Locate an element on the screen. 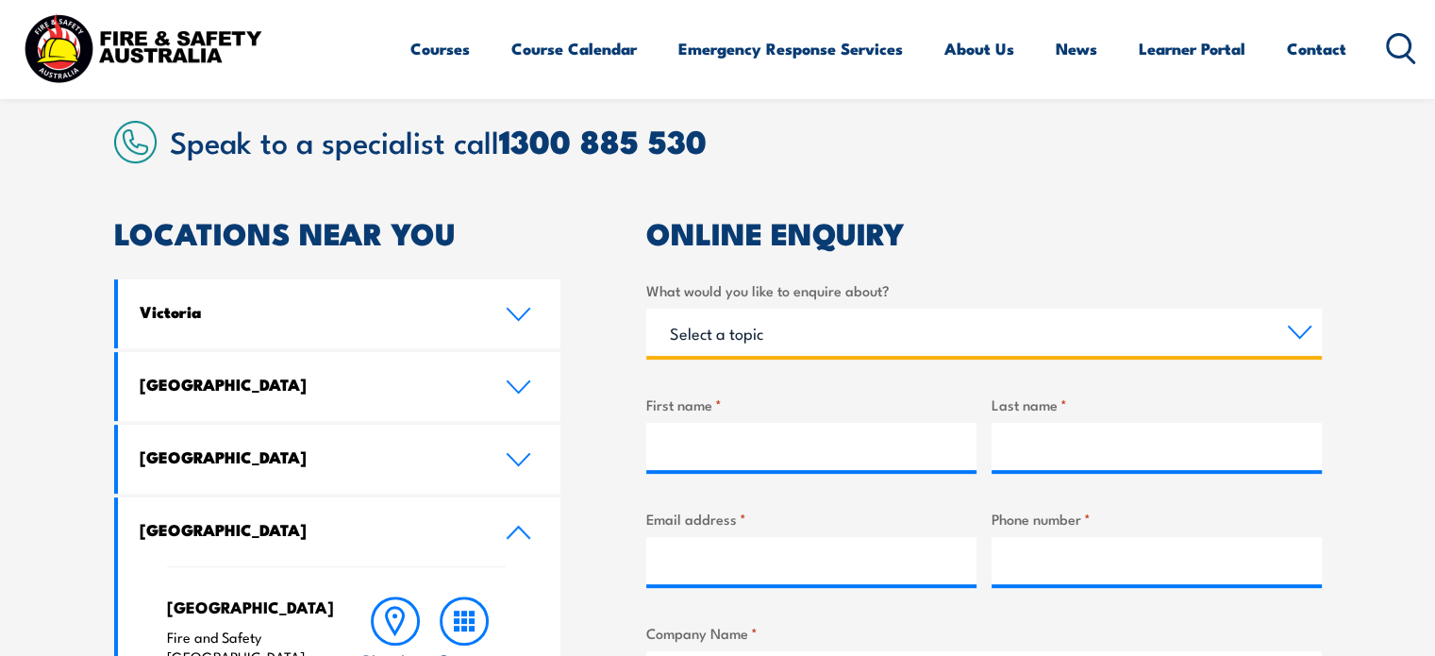 The image size is (1435, 656). a: Course Calendar is located at coordinates (574, 48).